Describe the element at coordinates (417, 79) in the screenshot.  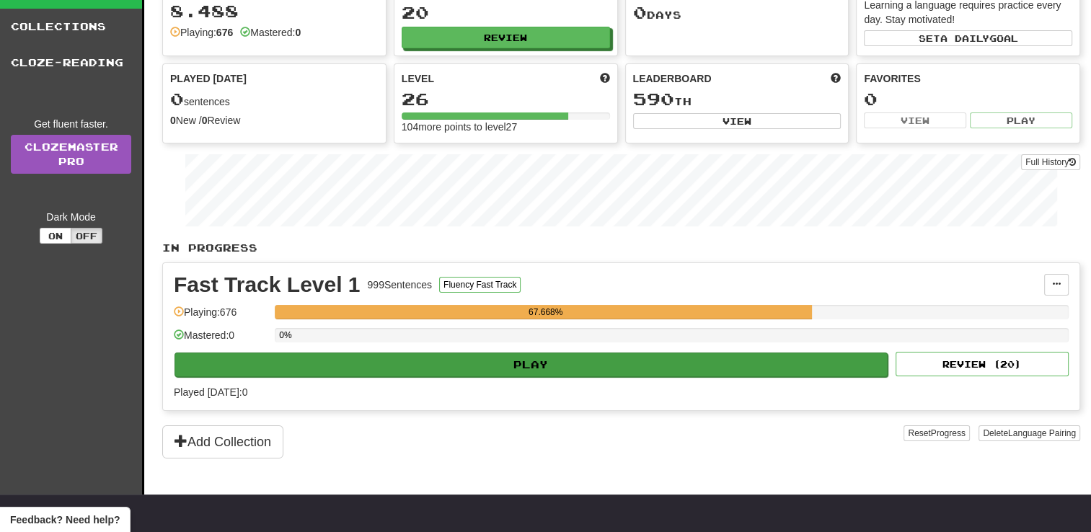
I see `span: Level` at that location.